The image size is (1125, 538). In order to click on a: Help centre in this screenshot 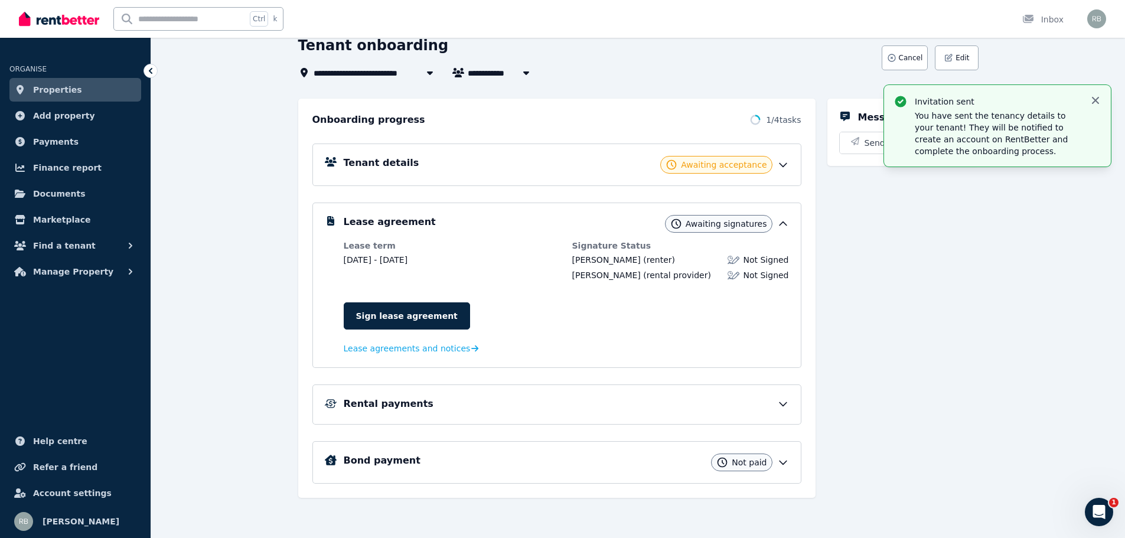, I will do `click(75, 441)`.